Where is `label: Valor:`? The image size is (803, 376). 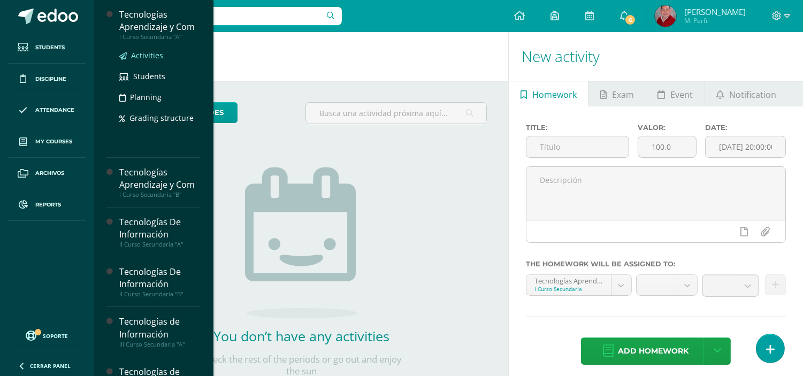 label: Valor: is located at coordinates (667, 127).